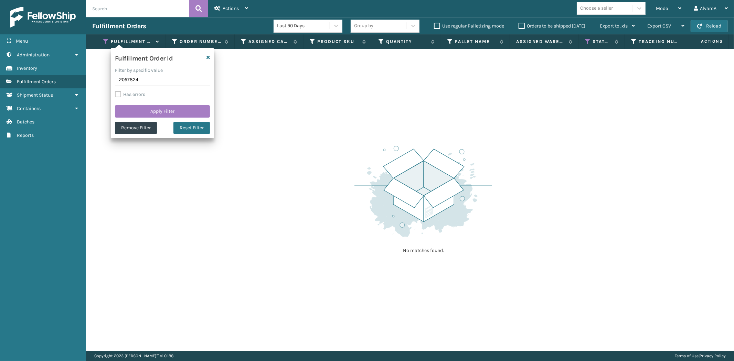  What do you see at coordinates (686, 356) in the screenshot?
I see `a: Terms of Use` at bounding box center [686, 356].